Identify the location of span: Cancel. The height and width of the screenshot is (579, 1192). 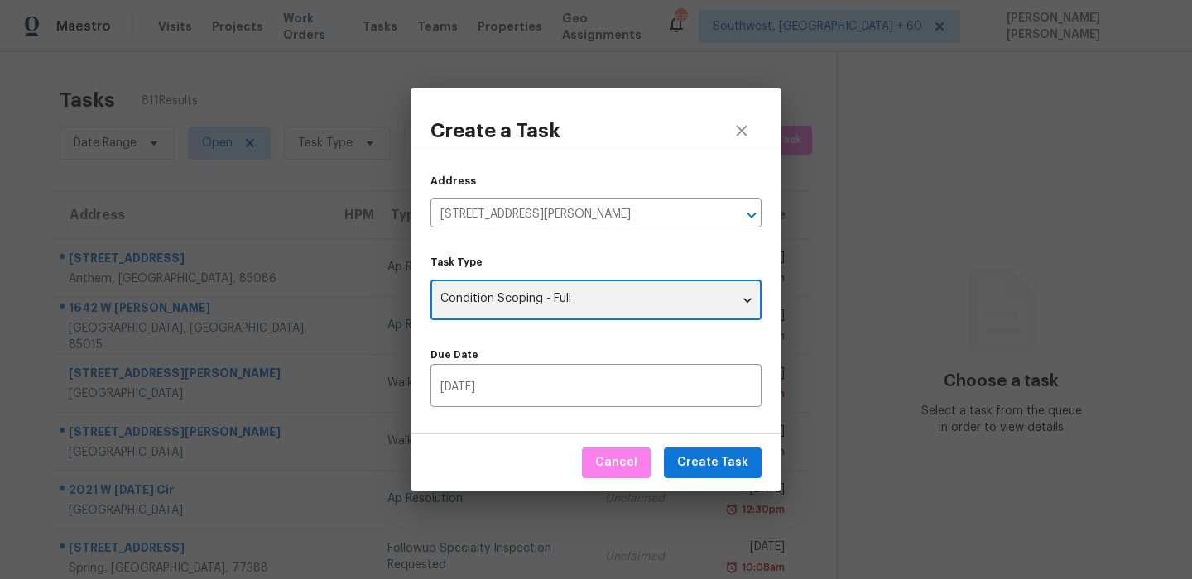
(616, 463).